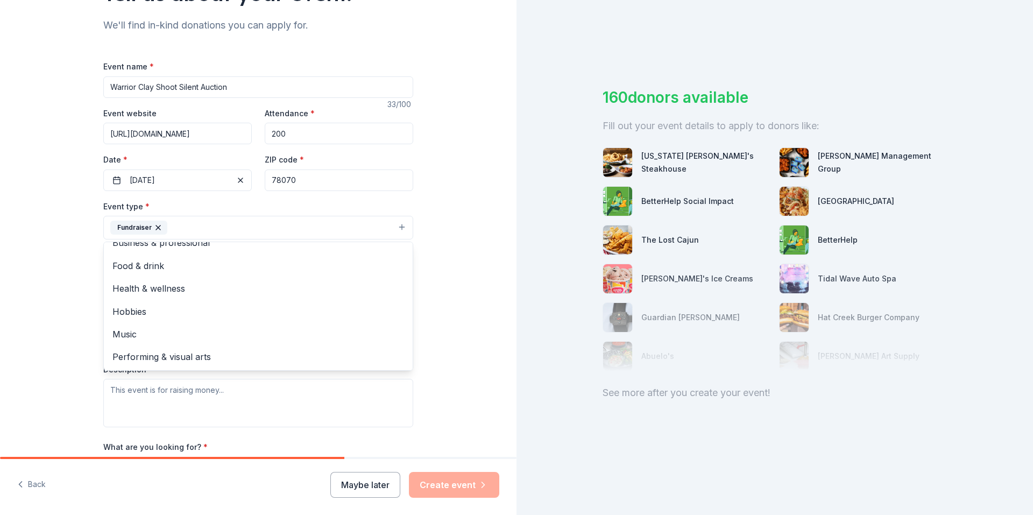  Describe the element at coordinates (258, 266) in the screenshot. I see `span: Food & drink` at that location.